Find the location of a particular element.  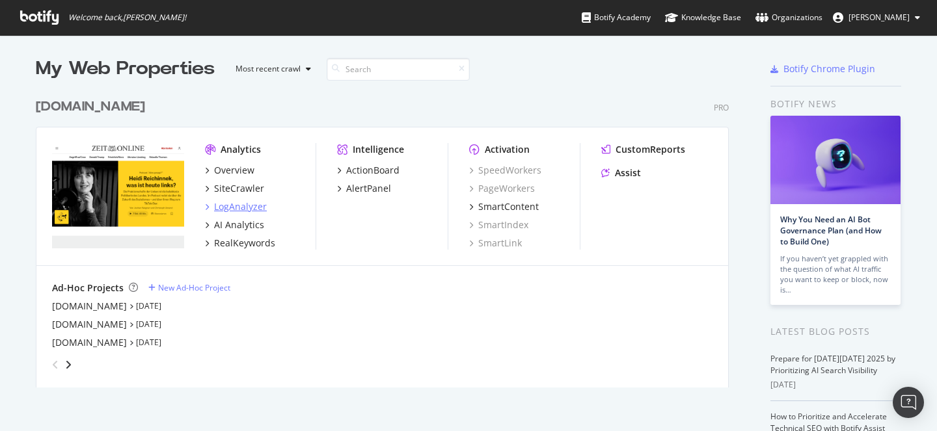

div: angle-right is located at coordinates (68, 365).